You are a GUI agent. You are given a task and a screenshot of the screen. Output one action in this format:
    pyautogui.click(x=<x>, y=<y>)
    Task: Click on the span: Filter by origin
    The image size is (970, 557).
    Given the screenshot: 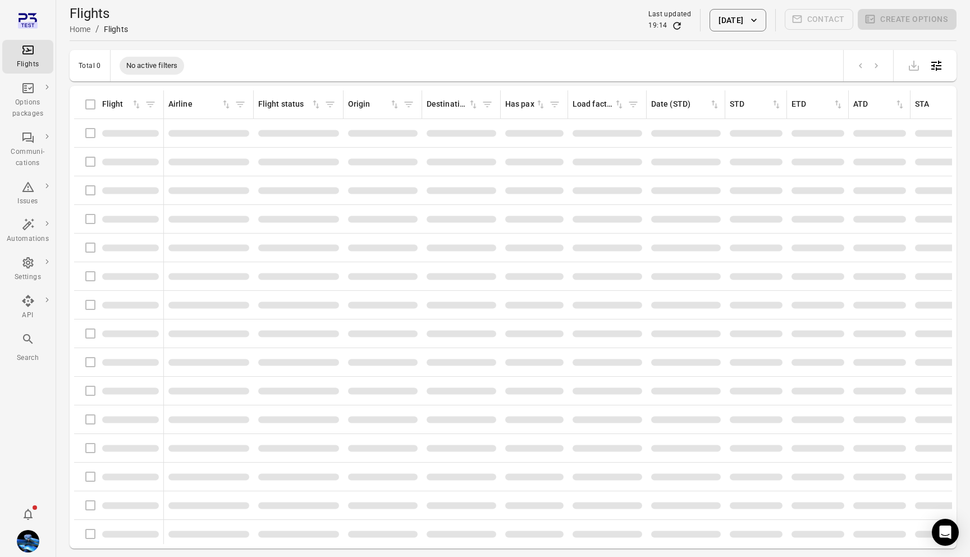 What is the action you would take?
    pyautogui.click(x=409, y=104)
    